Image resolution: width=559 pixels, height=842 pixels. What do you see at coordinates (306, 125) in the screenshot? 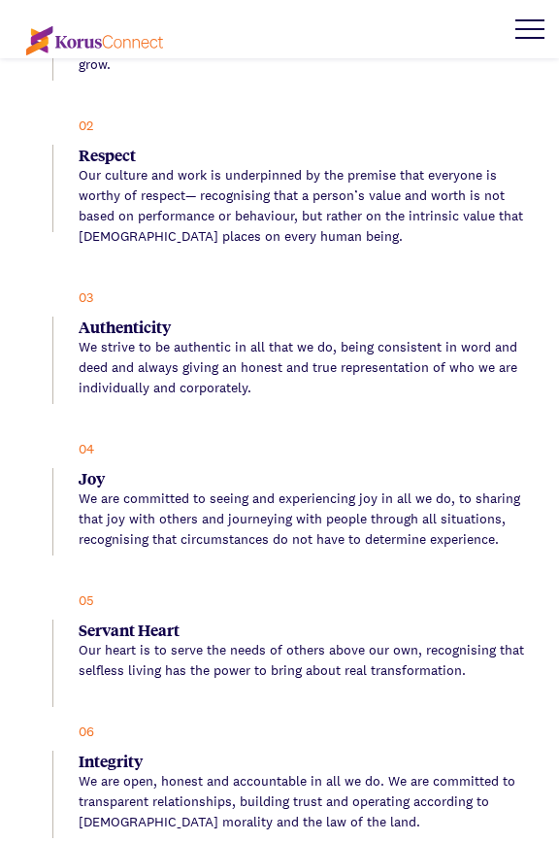
I see `div: 02` at bounding box center [306, 125].